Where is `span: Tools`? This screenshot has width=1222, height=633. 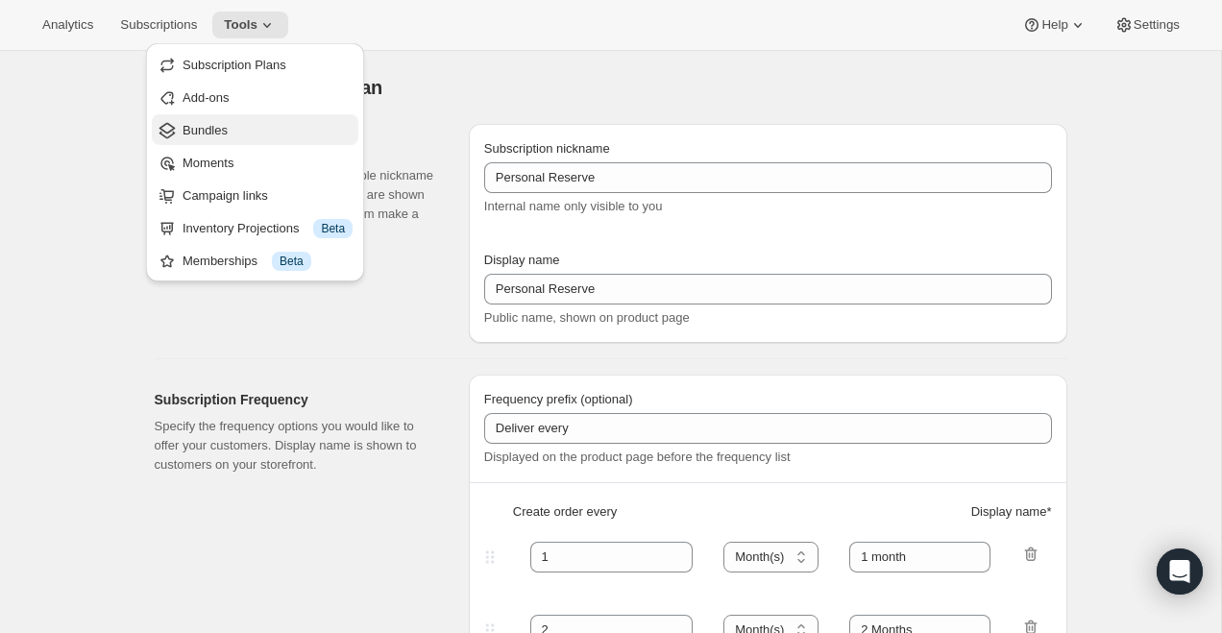
span: Tools is located at coordinates (240, 25).